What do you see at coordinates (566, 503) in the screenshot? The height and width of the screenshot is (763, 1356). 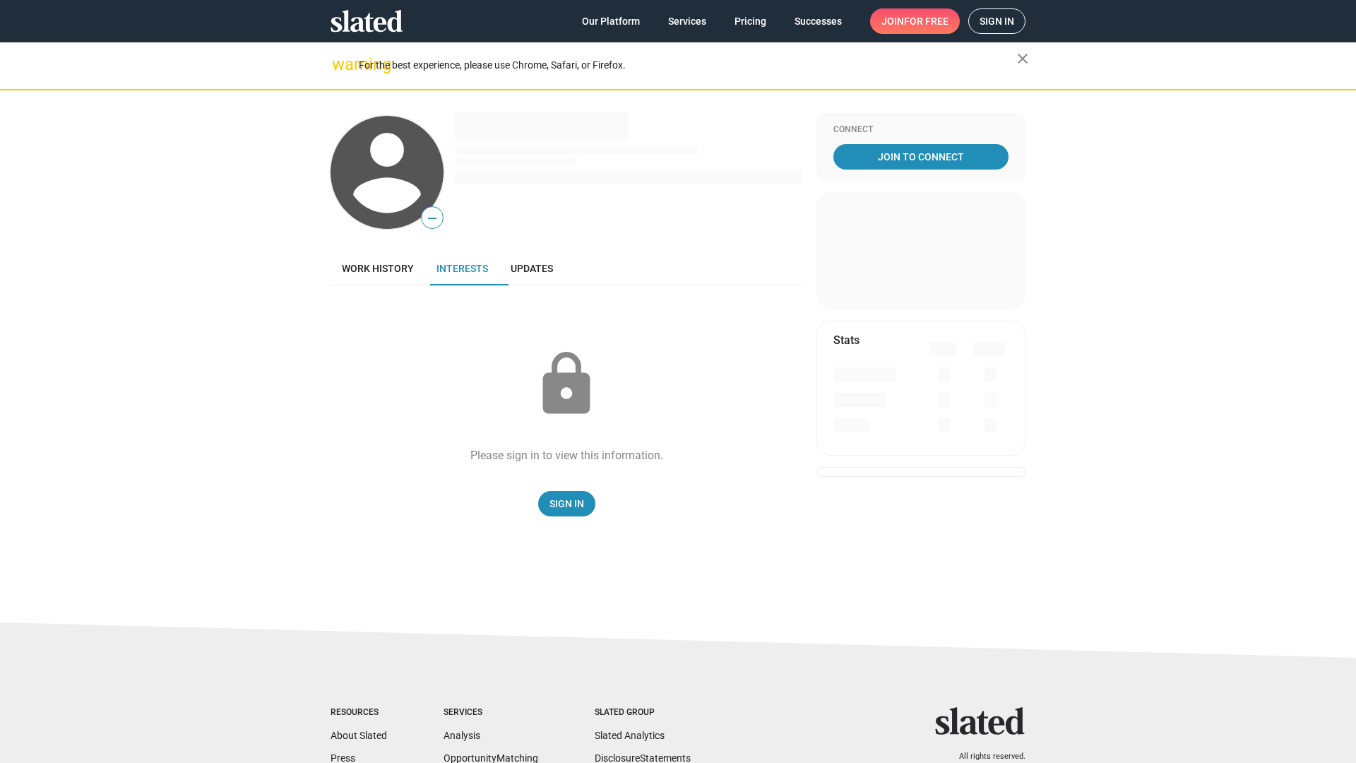 I see `span: Sign In` at bounding box center [566, 503].